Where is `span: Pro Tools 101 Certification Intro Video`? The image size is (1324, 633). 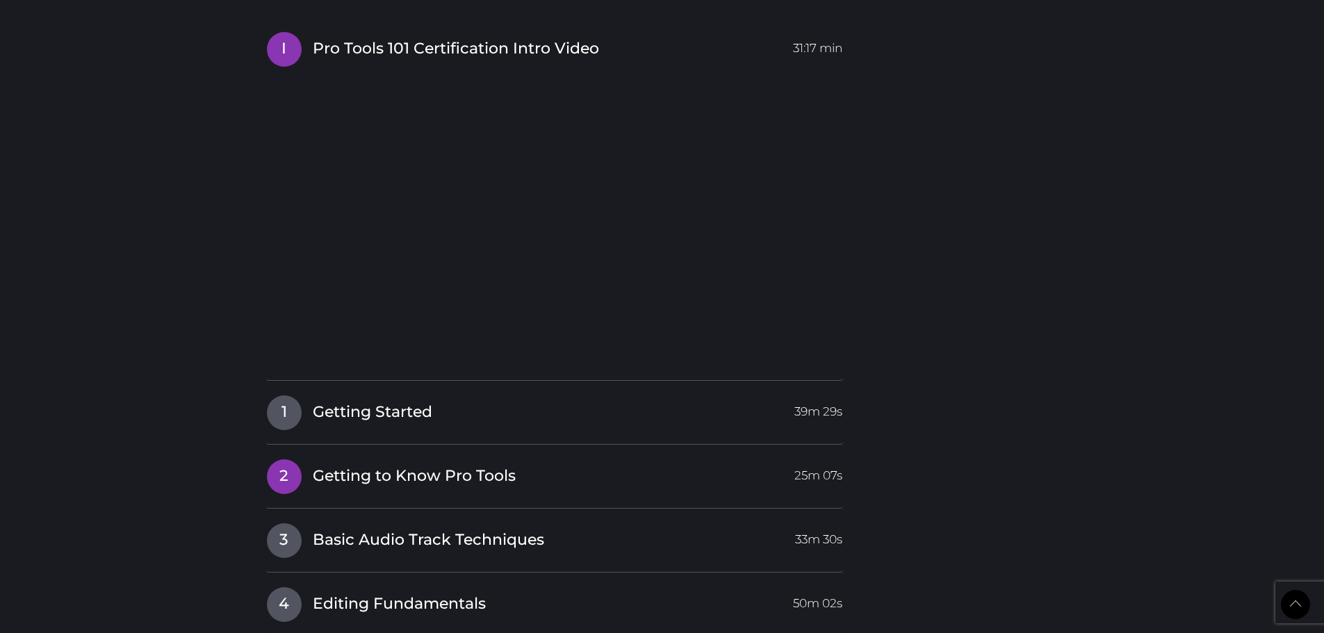
span: Pro Tools 101 Certification Intro Video is located at coordinates (456, 49).